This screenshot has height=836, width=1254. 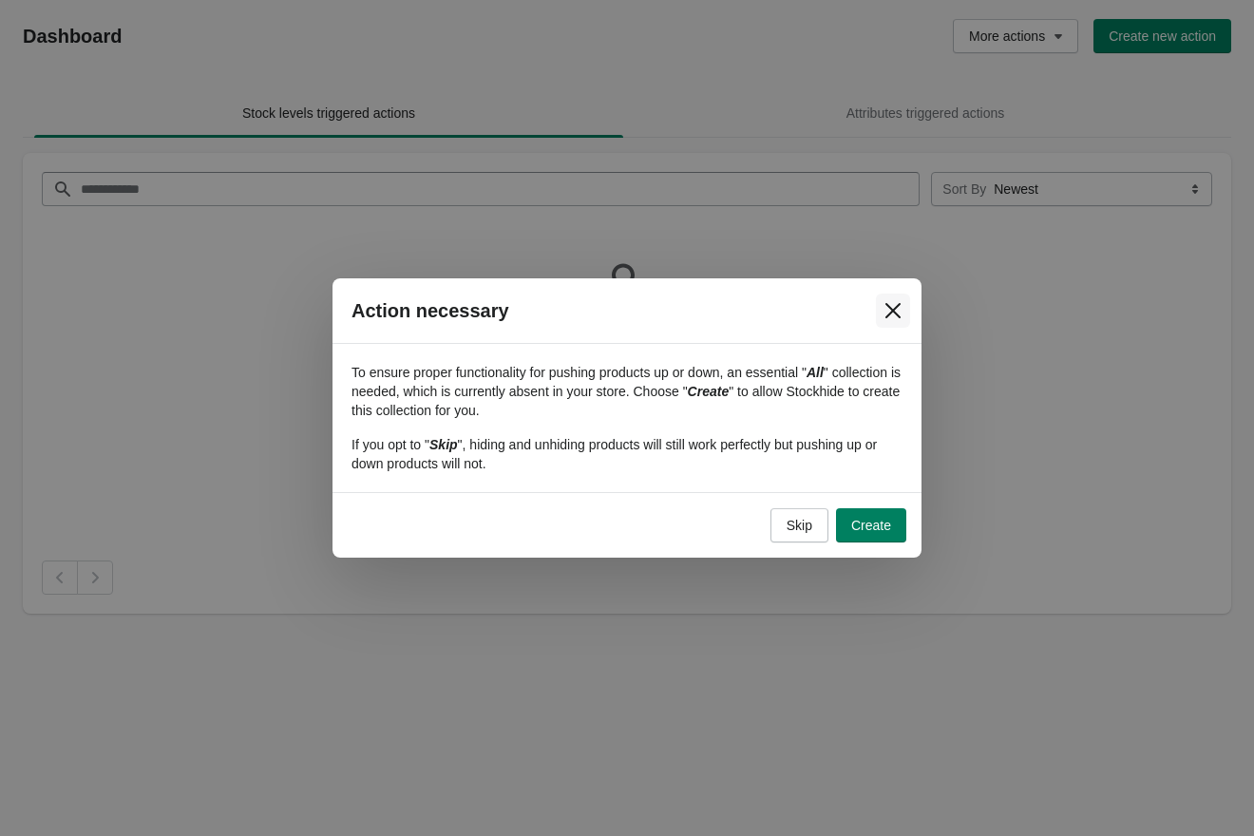 I want to click on h3: Action necessary, so click(x=430, y=311).